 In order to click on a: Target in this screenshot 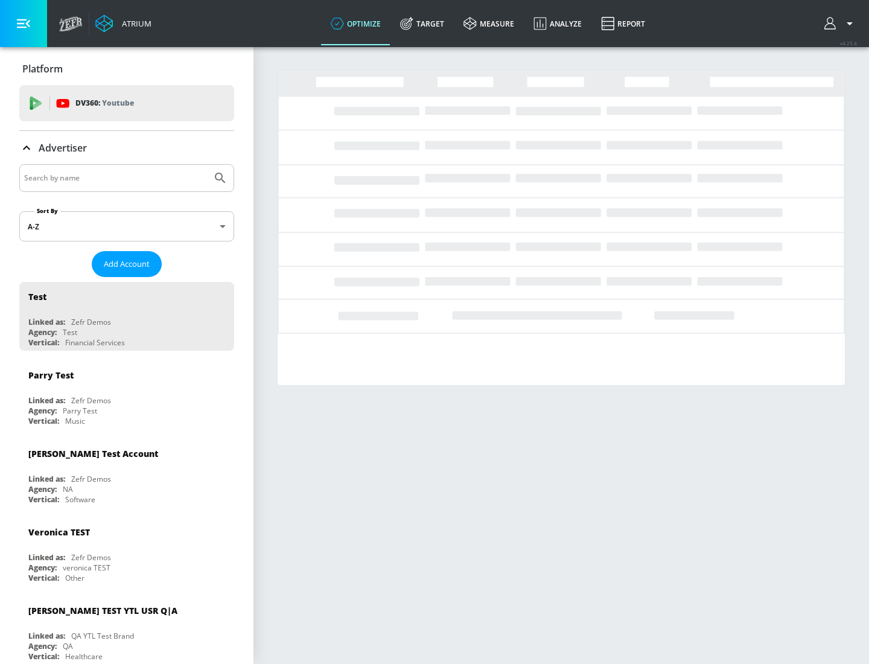, I will do `click(422, 24)`.